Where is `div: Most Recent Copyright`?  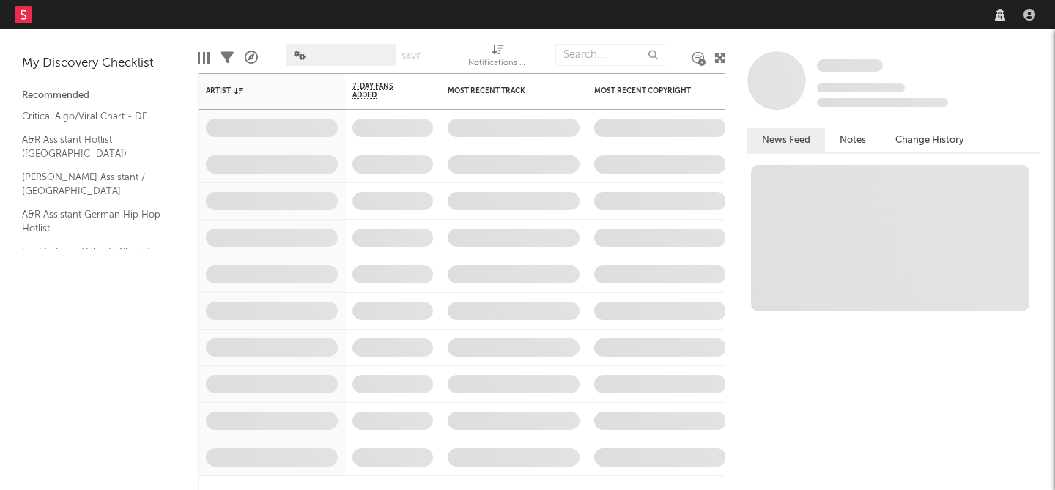 div: Most Recent Copyright is located at coordinates (649, 91).